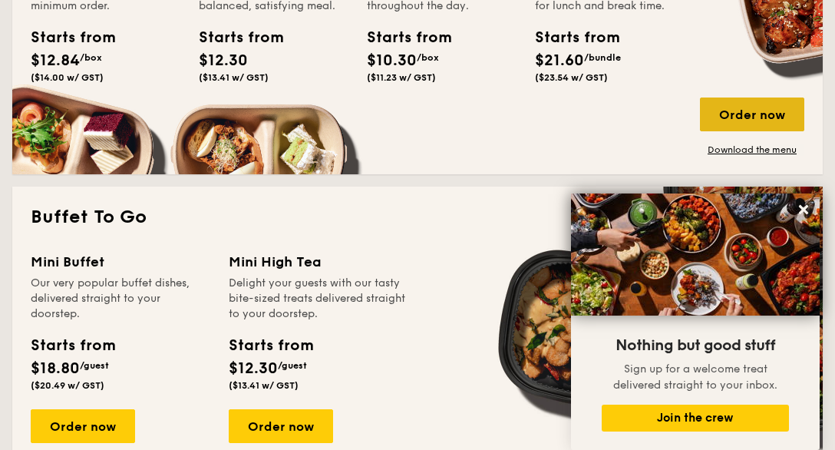 This screenshot has width=835, height=450. I want to click on span: ($14.00 w/ GST), so click(67, 78).